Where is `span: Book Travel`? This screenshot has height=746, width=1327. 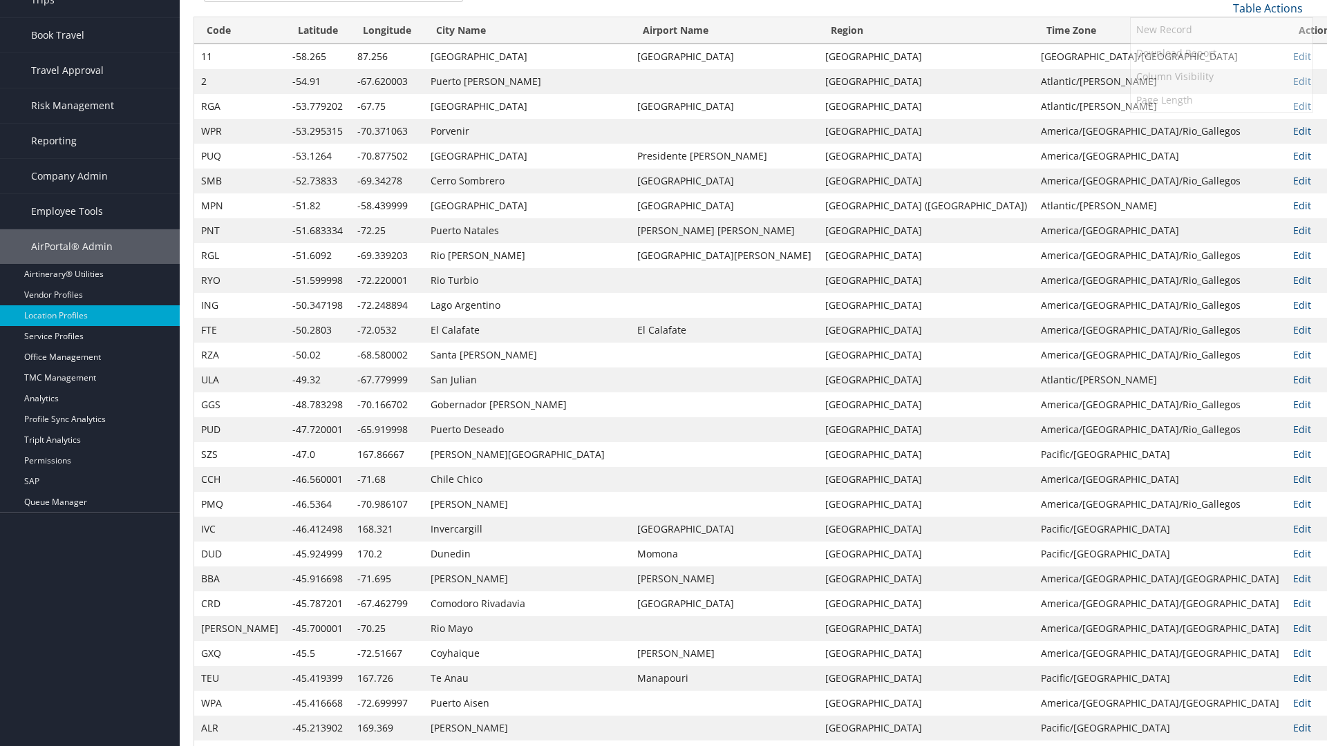
span: Book Travel is located at coordinates (57, 35).